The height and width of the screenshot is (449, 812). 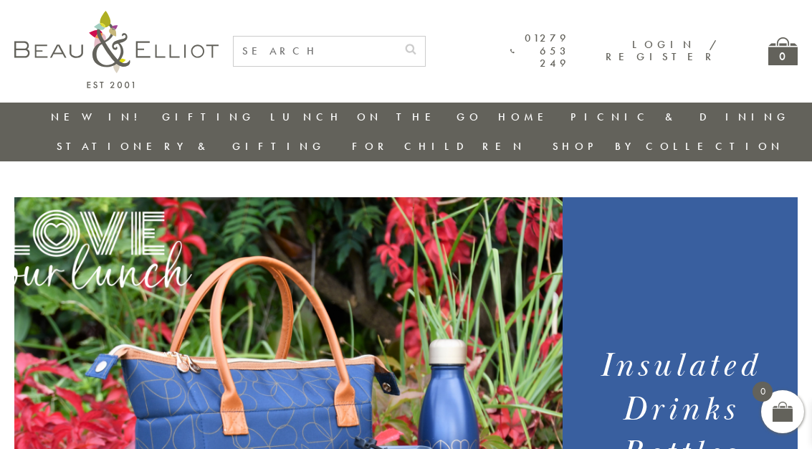 I want to click on a: For Children, so click(x=439, y=146).